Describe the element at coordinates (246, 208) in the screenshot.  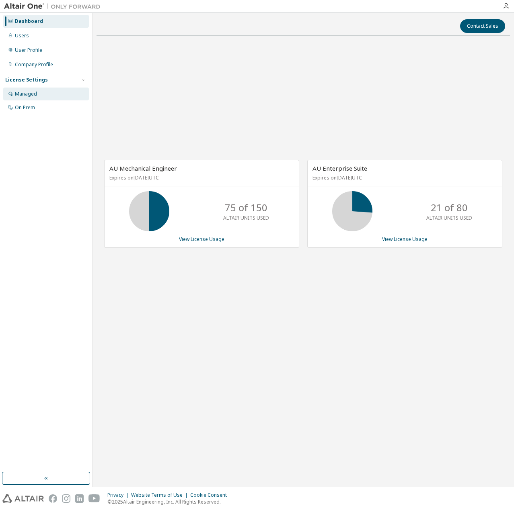
I see `p: 75 of 150` at that location.